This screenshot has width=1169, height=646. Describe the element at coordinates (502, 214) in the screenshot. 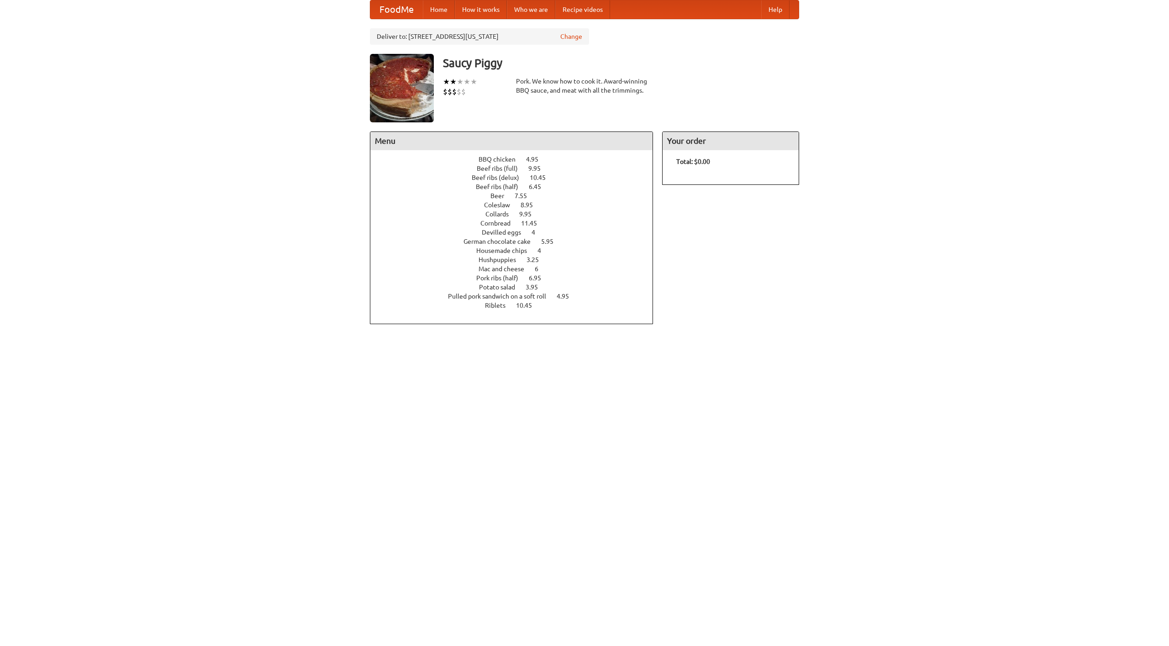

I see `span: Collards` at that location.